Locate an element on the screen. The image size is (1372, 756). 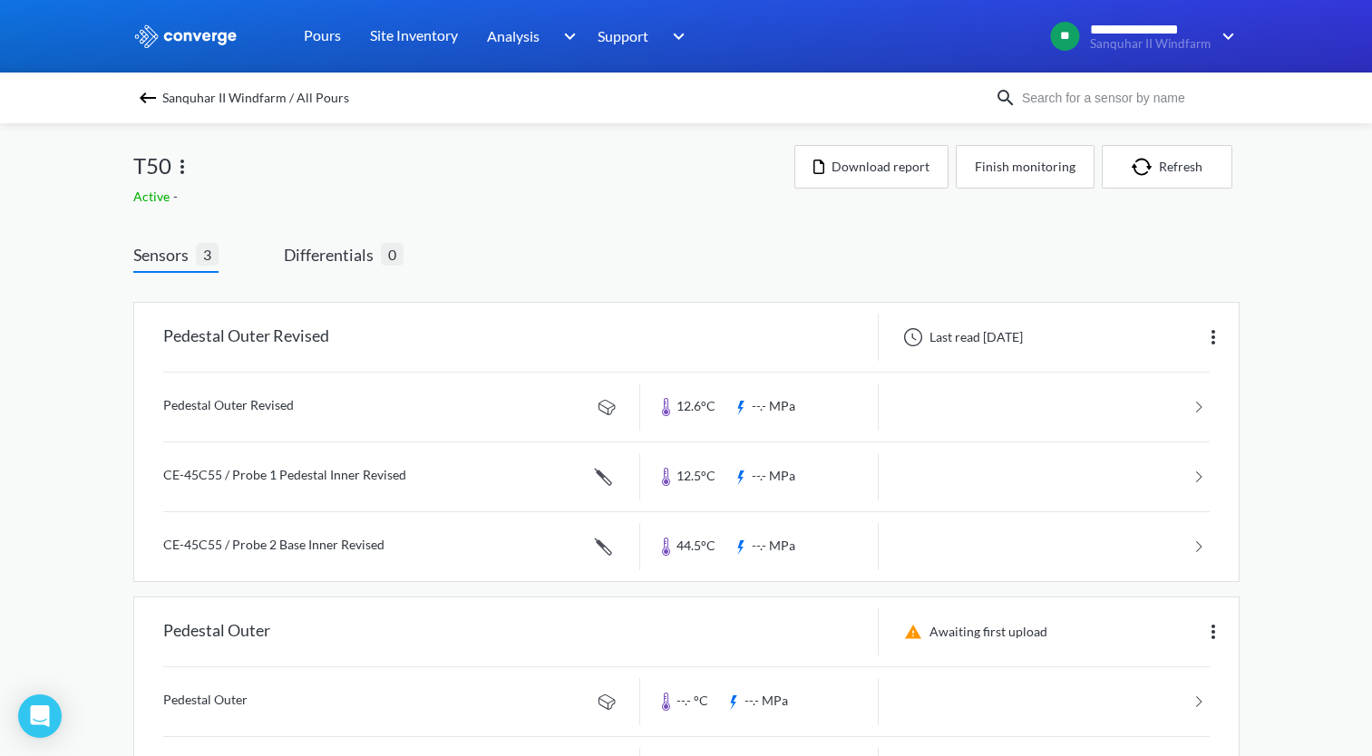
img: icon-file.svg is located at coordinates (819, 167).